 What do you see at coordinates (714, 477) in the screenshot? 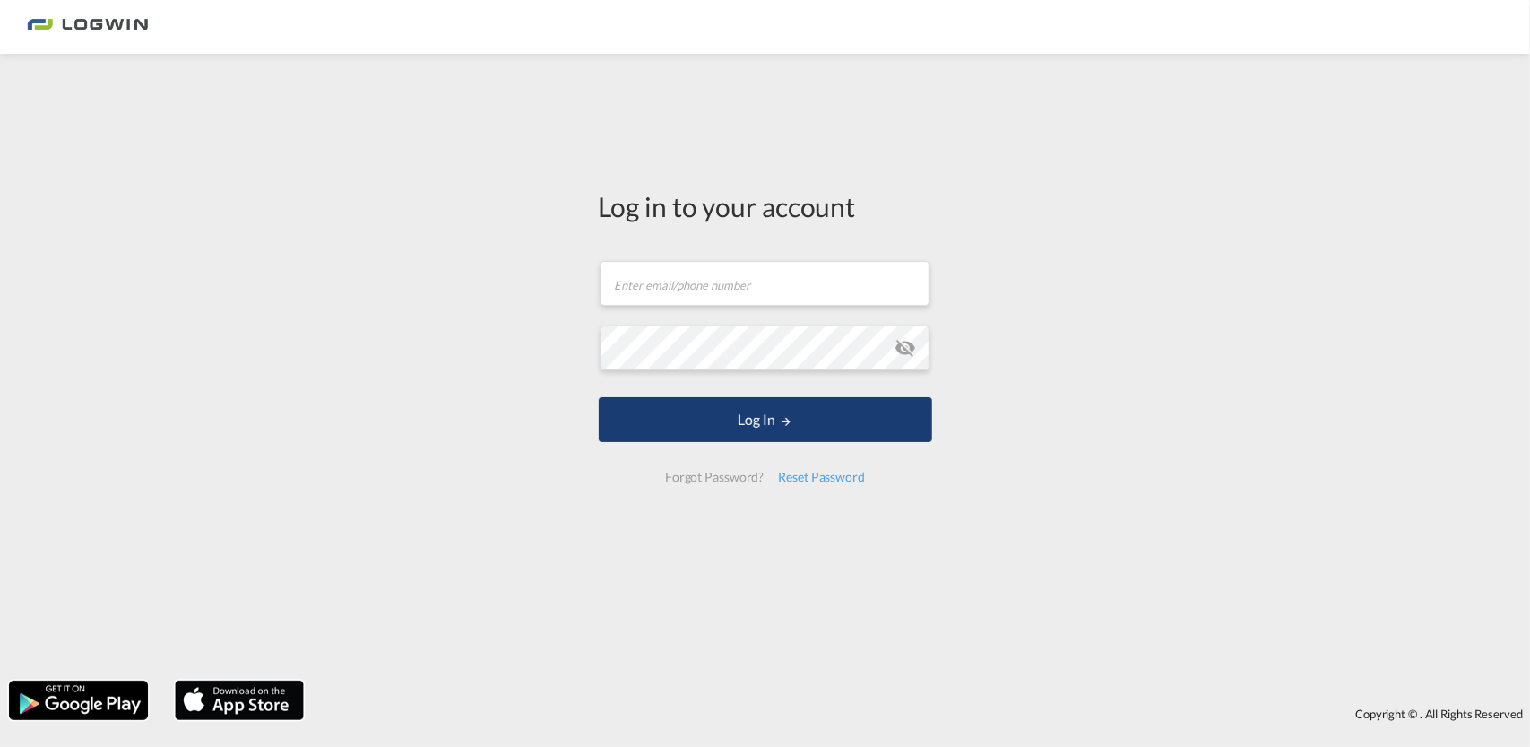
I see `div: Forgot Password?` at bounding box center [714, 477].